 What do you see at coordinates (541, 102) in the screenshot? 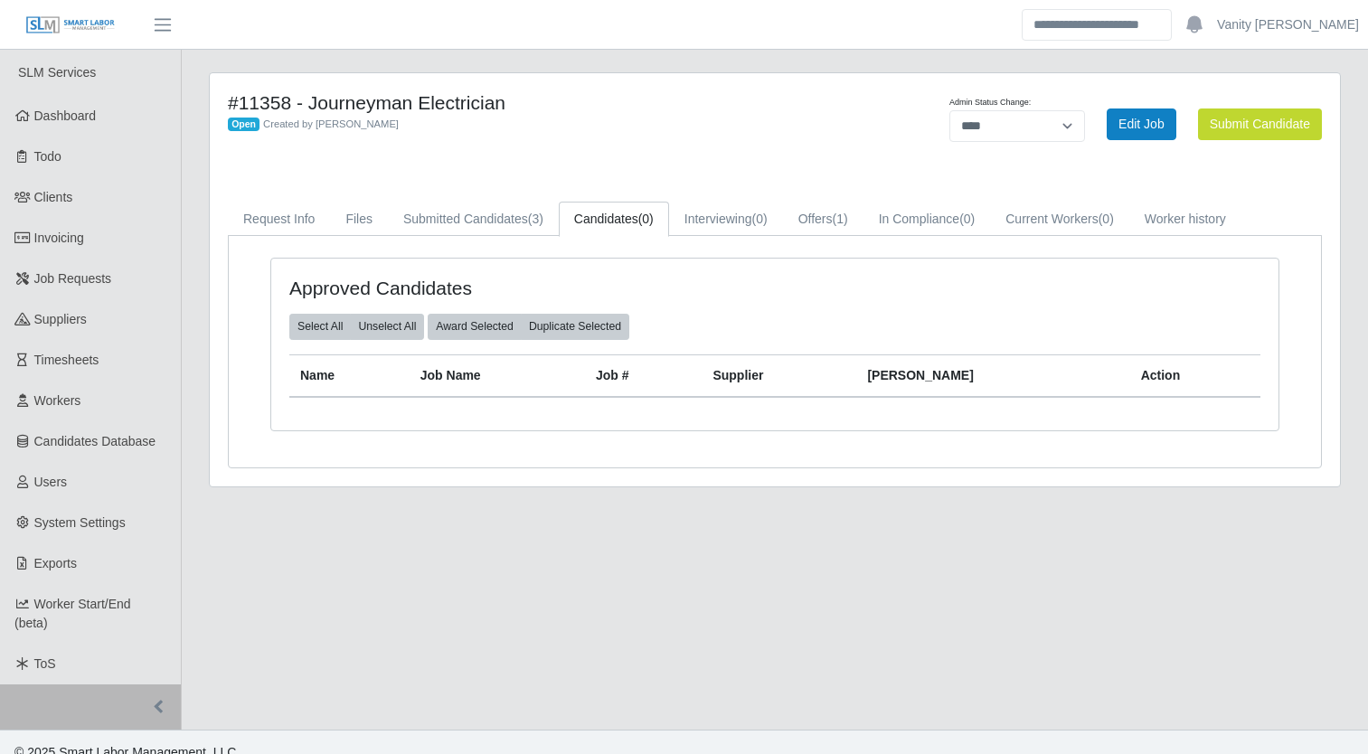
I see `h4: #11358 - Journeyman Electrician` at bounding box center [541, 102].